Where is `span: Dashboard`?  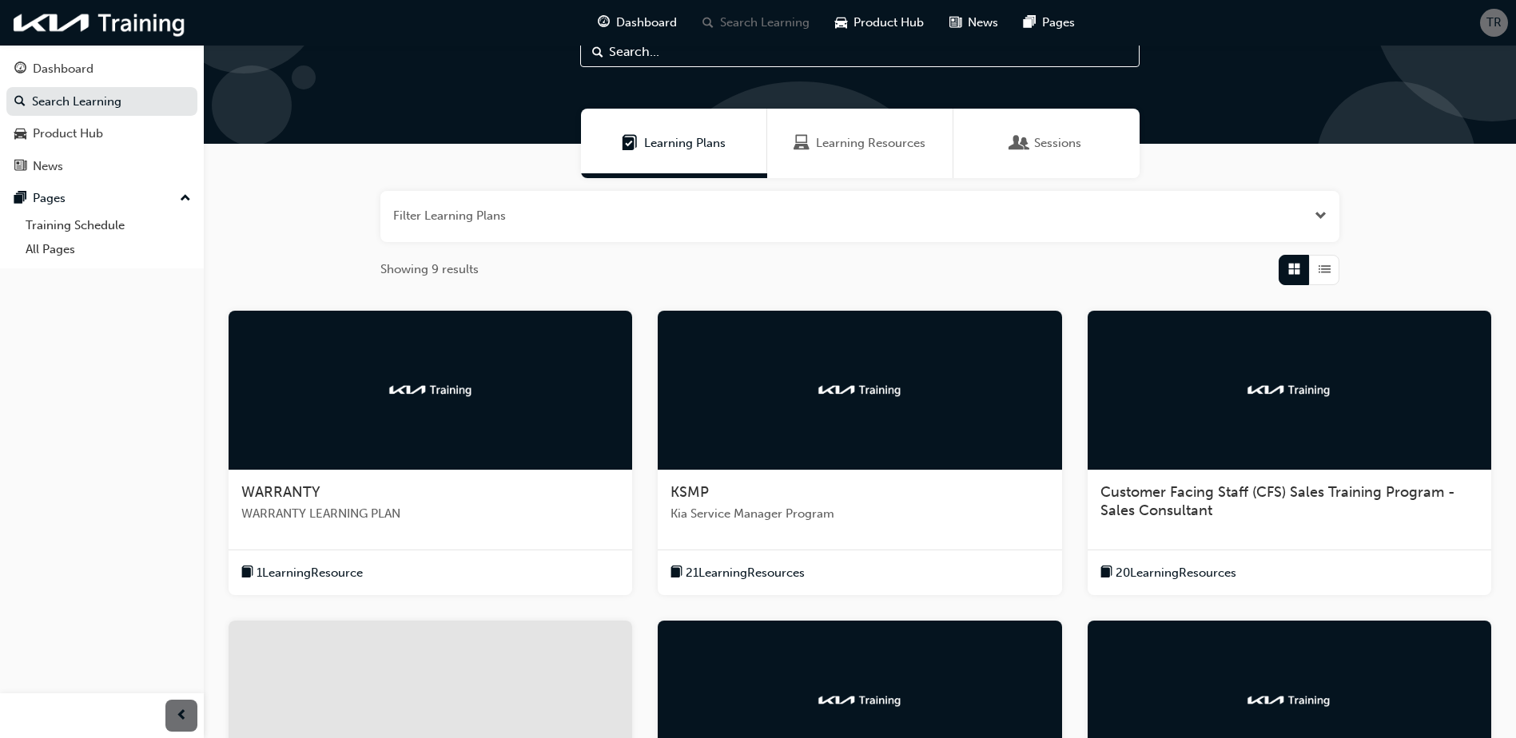
span: Dashboard is located at coordinates (647, 22).